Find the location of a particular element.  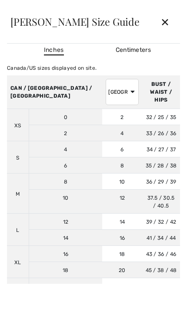

span: 34 / 27 / 37 is located at coordinates (162, 149).